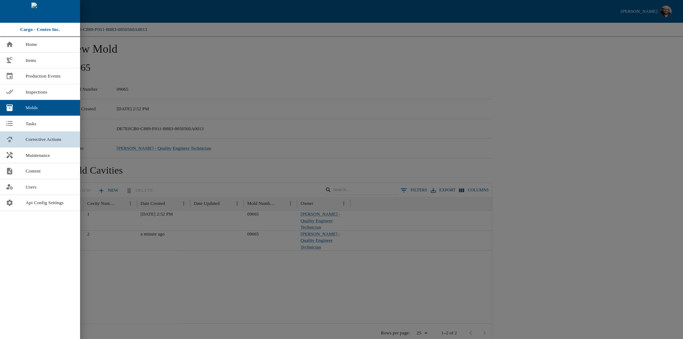 Image resolution: width=683 pixels, height=339 pixels. I want to click on span: Users, so click(50, 187).